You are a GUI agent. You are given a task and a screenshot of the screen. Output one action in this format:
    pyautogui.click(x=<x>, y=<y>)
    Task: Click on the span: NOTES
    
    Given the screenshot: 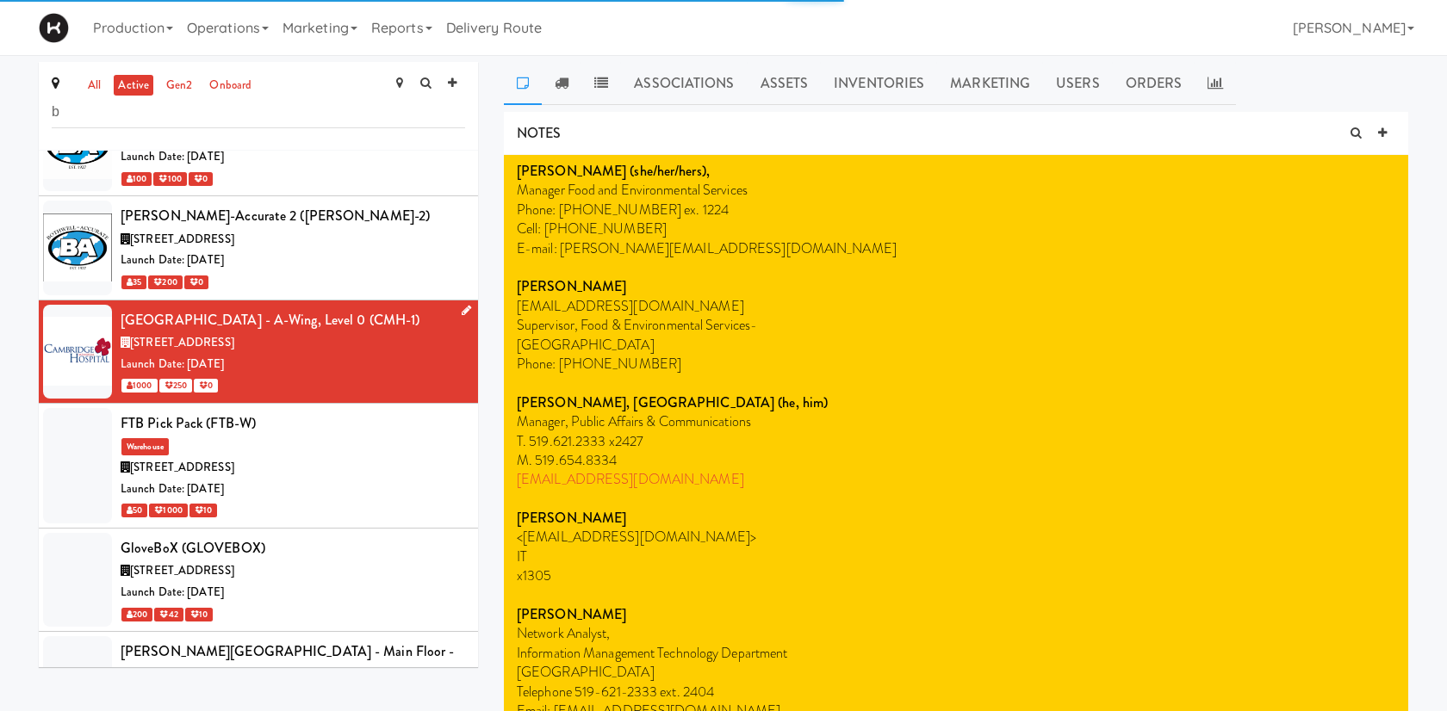 What is the action you would take?
    pyautogui.click(x=539, y=133)
    